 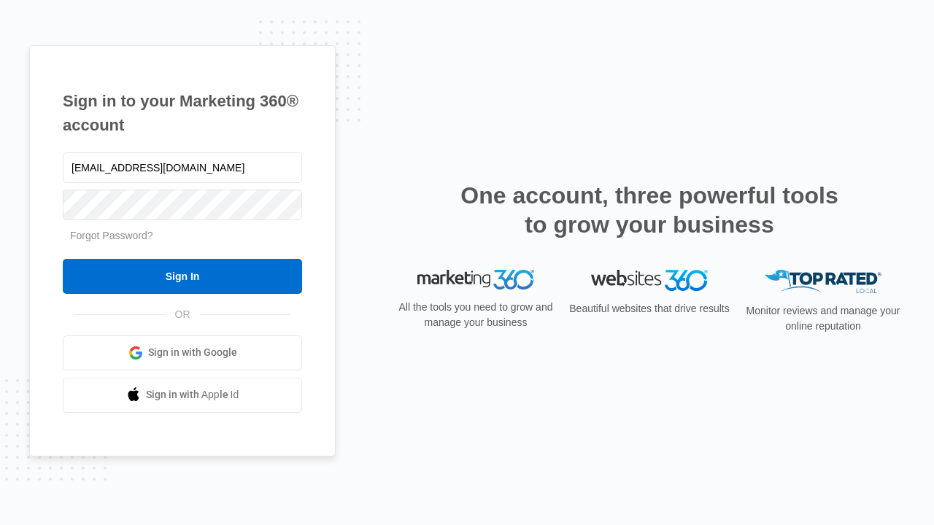 What do you see at coordinates (823, 319) in the screenshot?
I see `p: Monitor reviews and manage your online reputation` at bounding box center [823, 319].